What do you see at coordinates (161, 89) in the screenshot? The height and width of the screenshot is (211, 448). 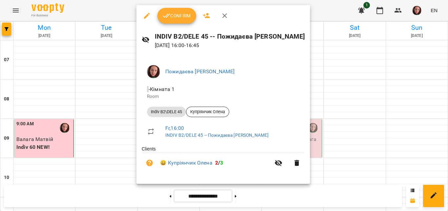 I see `span: - Кімната 1` at bounding box center [161, 89].